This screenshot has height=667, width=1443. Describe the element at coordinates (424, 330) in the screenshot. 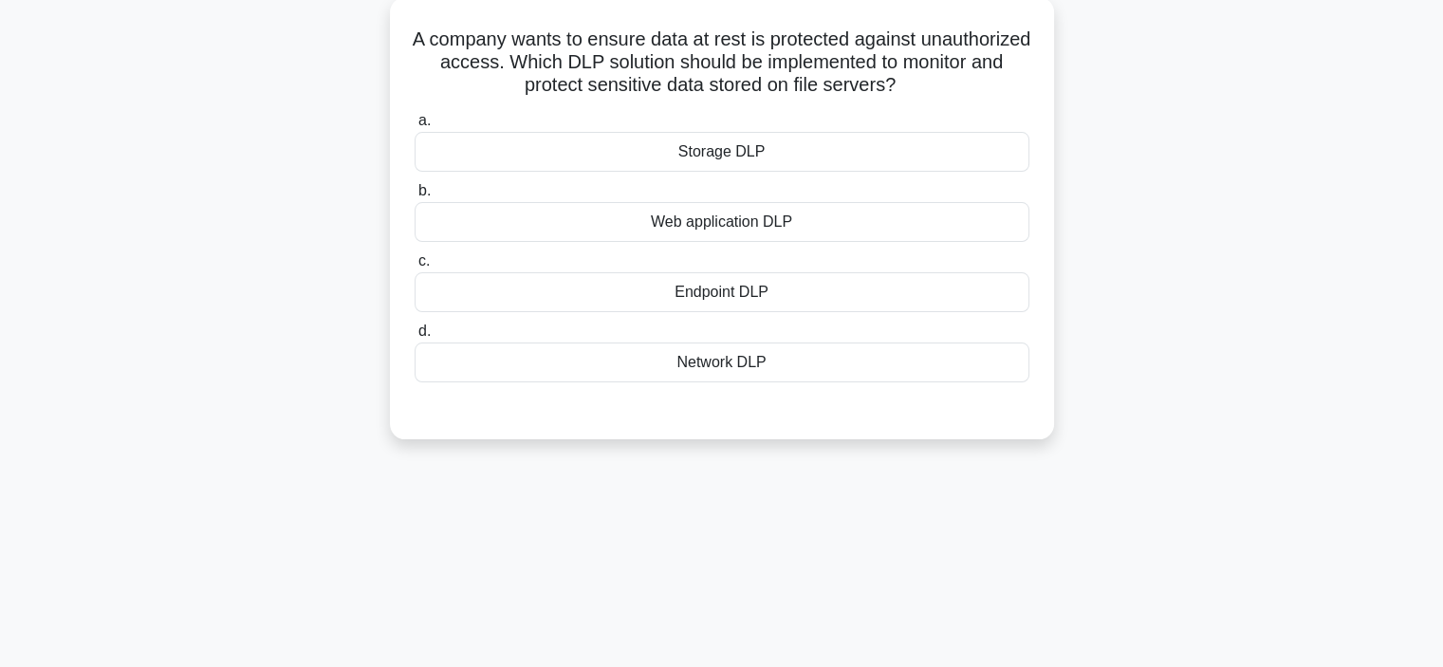

I see `span: d.` at that location.